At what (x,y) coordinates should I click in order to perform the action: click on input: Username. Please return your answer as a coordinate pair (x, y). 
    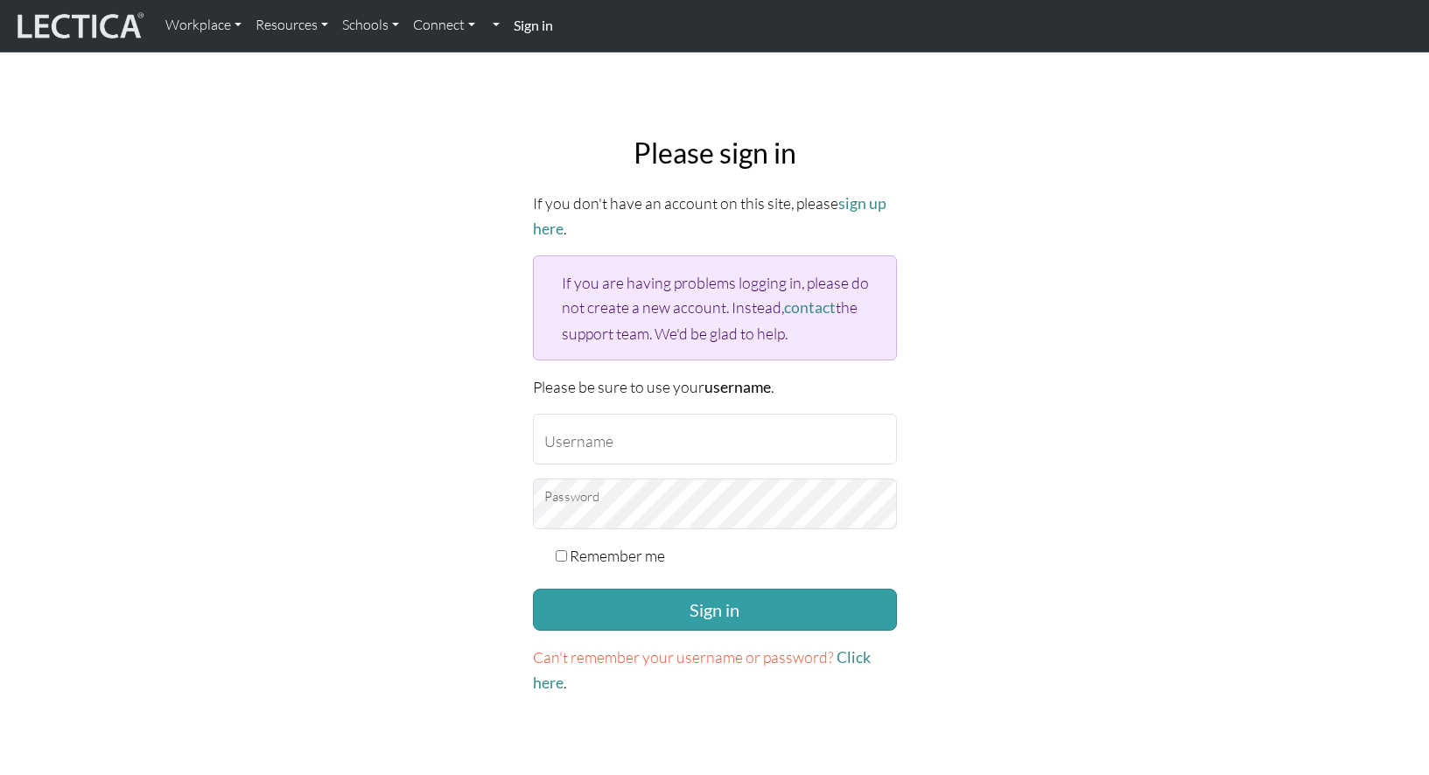
    Looking at the image, I should click on (715, 439).